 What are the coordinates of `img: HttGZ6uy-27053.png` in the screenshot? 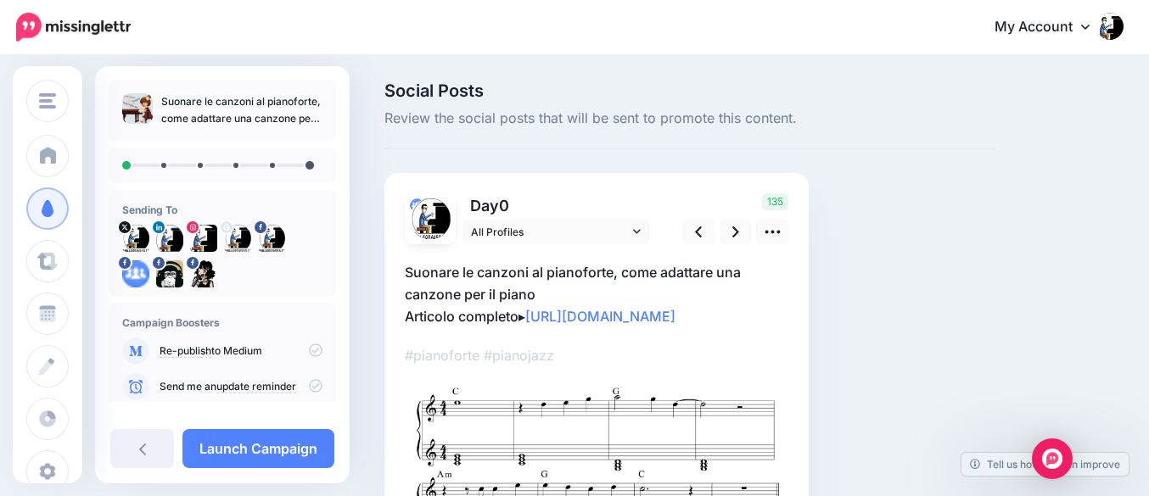 It's located at (136, 238).